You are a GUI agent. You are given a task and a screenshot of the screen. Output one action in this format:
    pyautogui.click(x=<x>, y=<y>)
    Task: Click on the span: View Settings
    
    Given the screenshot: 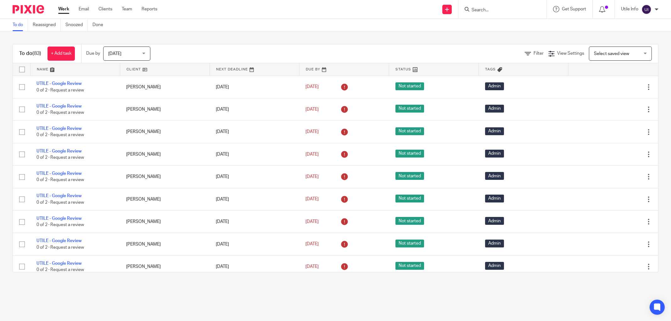 What is the action you would take?
    pyautogui.click(x=571, y=53)
    